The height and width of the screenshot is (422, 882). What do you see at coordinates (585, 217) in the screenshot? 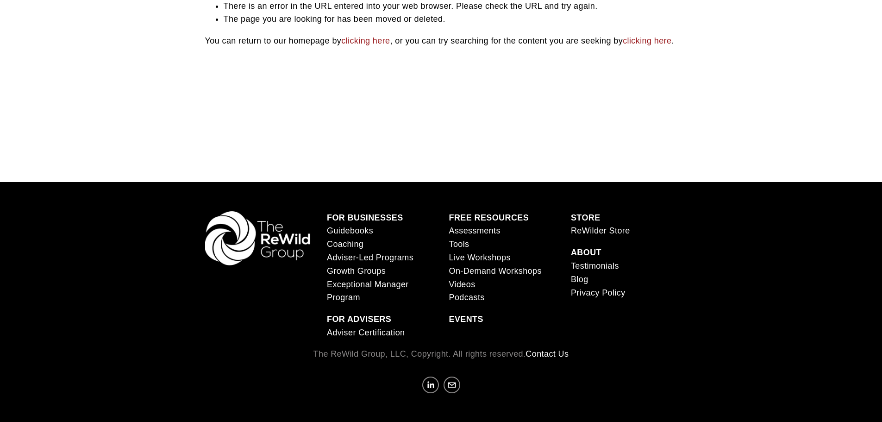
I see `a: STORE` at bounding box center [585, 217].